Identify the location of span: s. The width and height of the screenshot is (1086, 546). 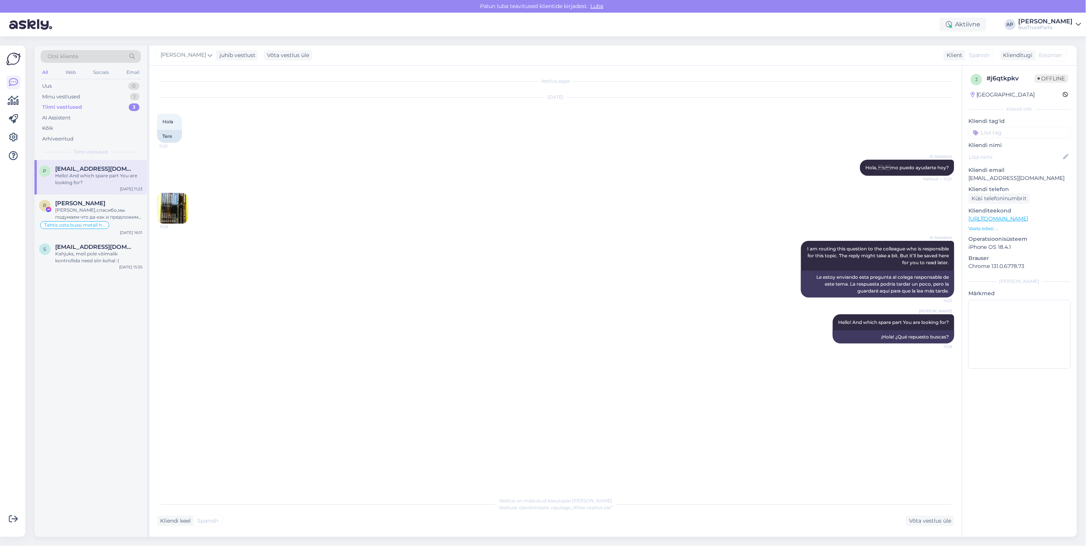
(45, 249).